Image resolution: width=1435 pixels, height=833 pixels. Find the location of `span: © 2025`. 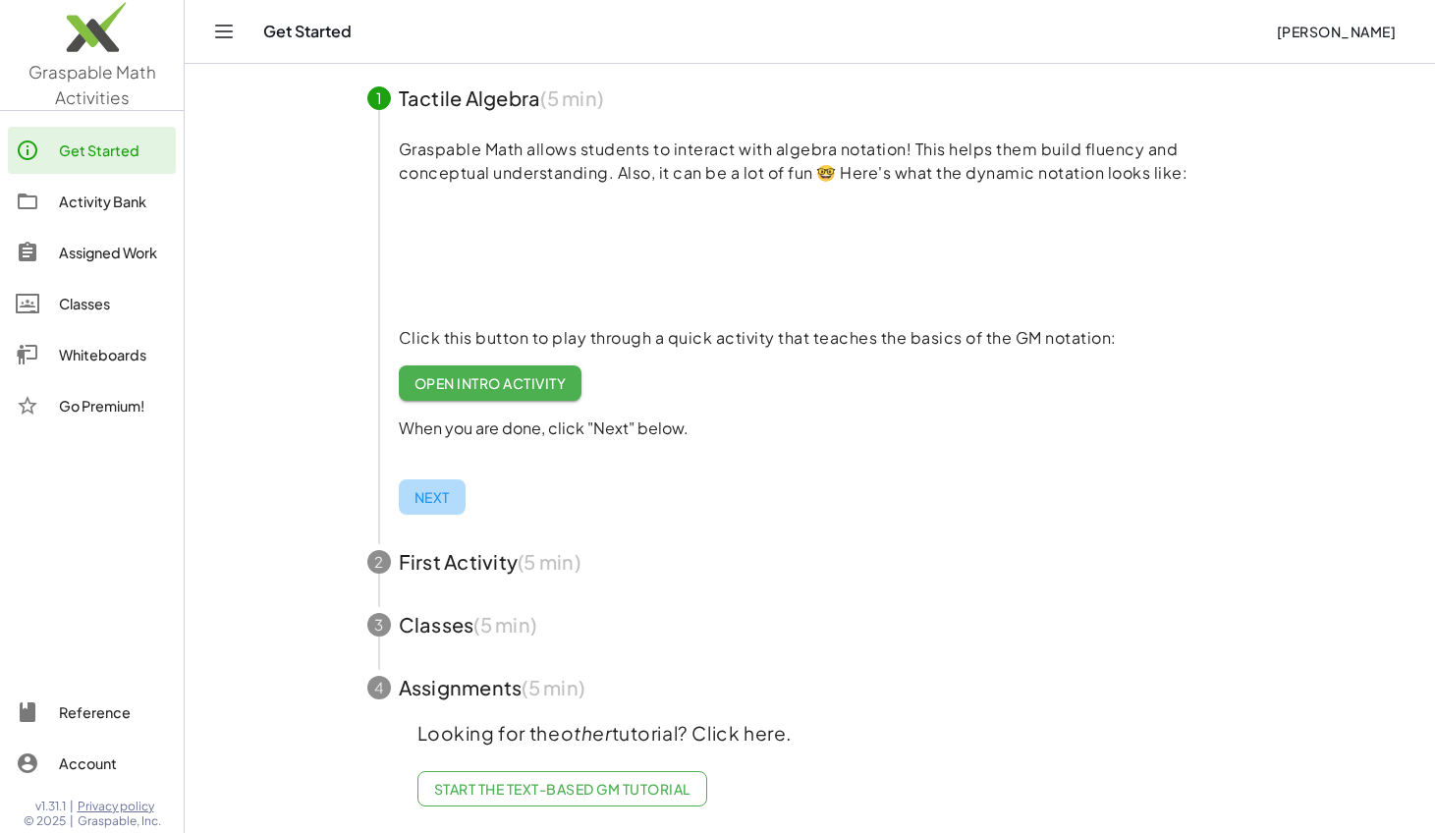

span: © 2025 is located at coordinates (44, 821).